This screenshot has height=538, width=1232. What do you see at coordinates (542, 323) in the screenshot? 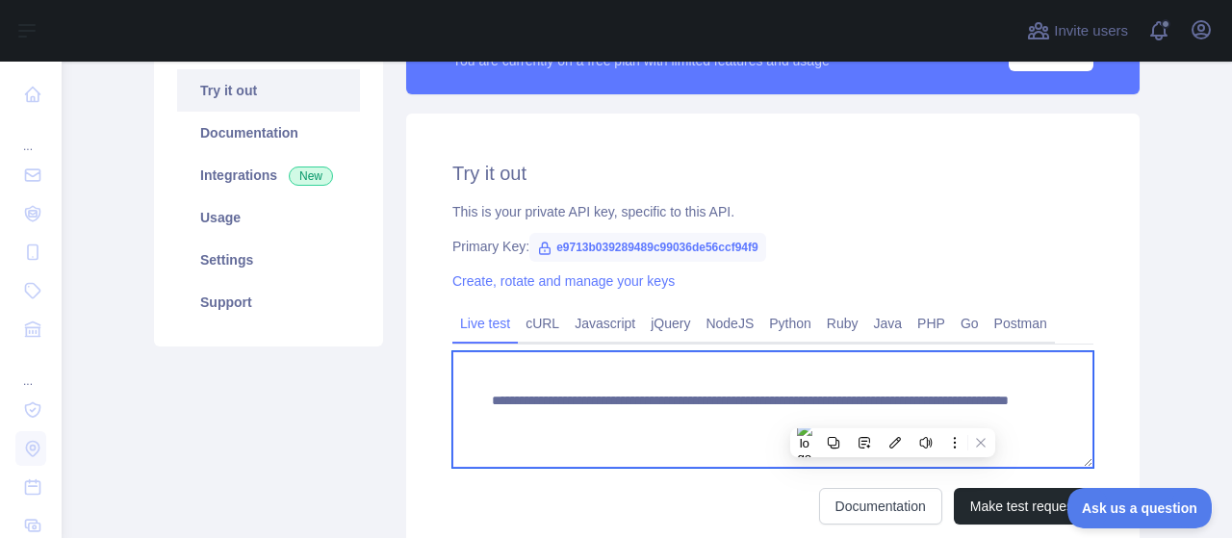
I see `a: cURL` at bounding box center [542, 323].